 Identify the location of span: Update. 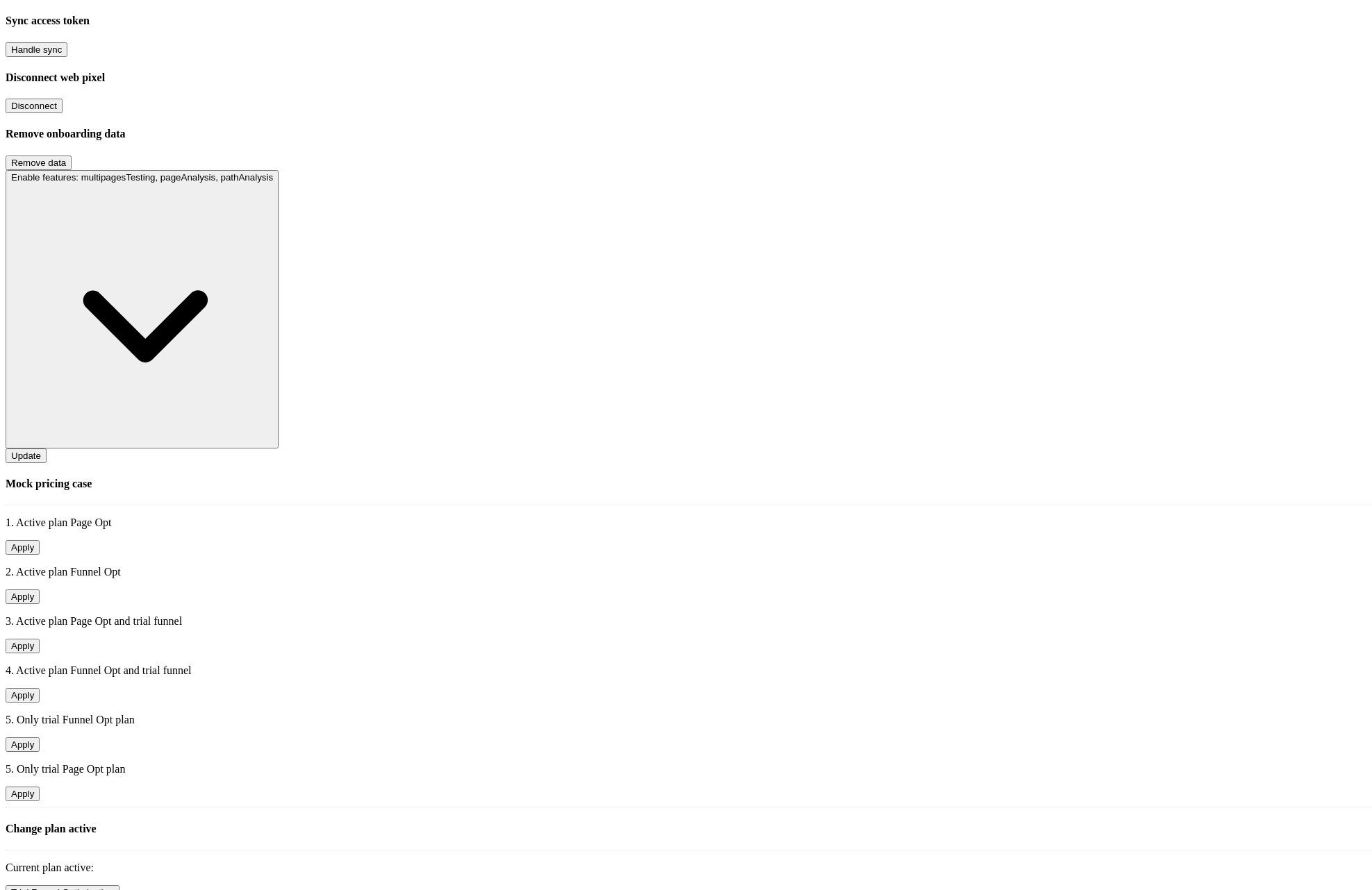
(26, 455).